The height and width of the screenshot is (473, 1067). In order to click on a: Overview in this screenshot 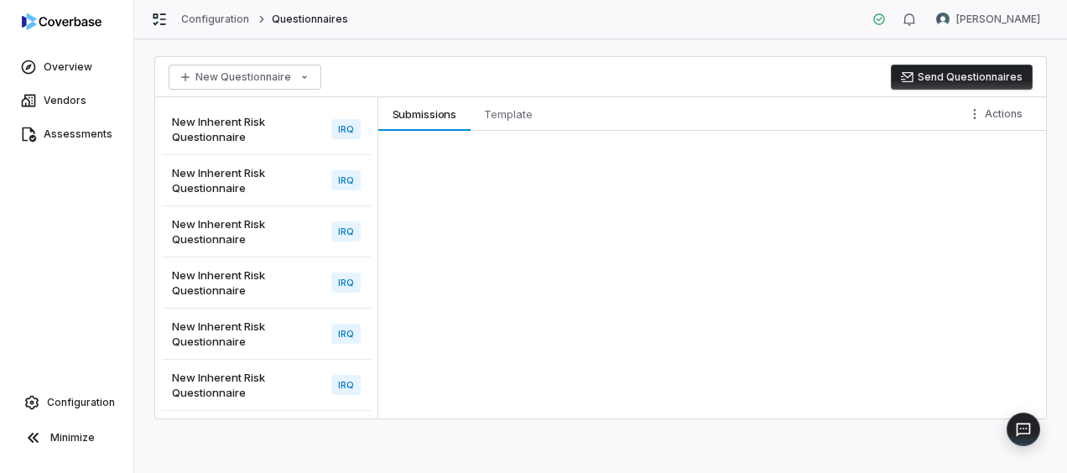, I will do `click(66, 67)`.